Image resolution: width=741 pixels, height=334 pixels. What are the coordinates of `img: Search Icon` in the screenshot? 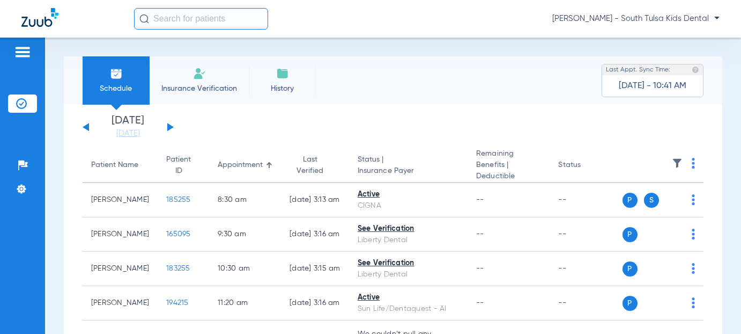 It's located at (144, 19).